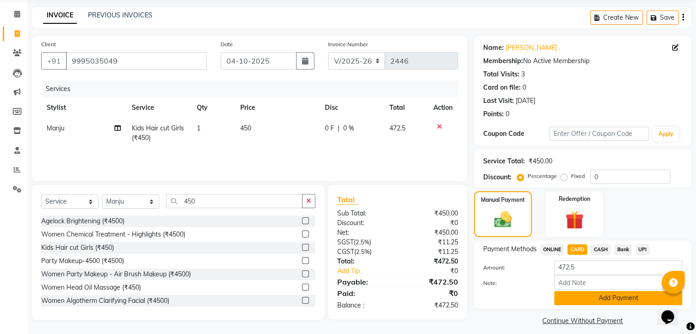 This screenshot has width=696, height=334. What do you see at coordinates (136, 61) in the screenshot?
I see `input: Search by Name/Mobile/Email/Code` at bounding box center [136, 61].